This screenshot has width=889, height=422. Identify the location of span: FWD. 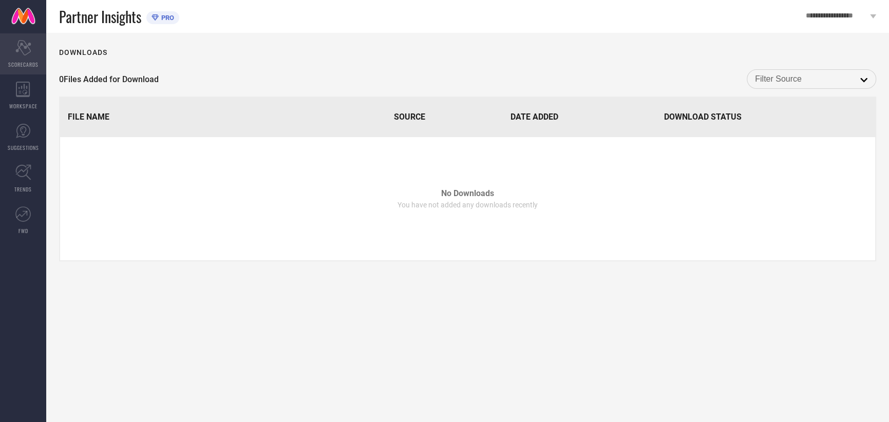
(23, 231).